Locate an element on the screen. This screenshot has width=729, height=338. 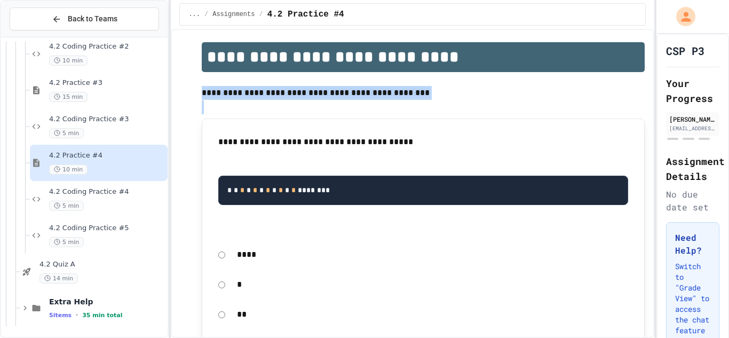
span: 14 min is located at coordinates (59, 278).